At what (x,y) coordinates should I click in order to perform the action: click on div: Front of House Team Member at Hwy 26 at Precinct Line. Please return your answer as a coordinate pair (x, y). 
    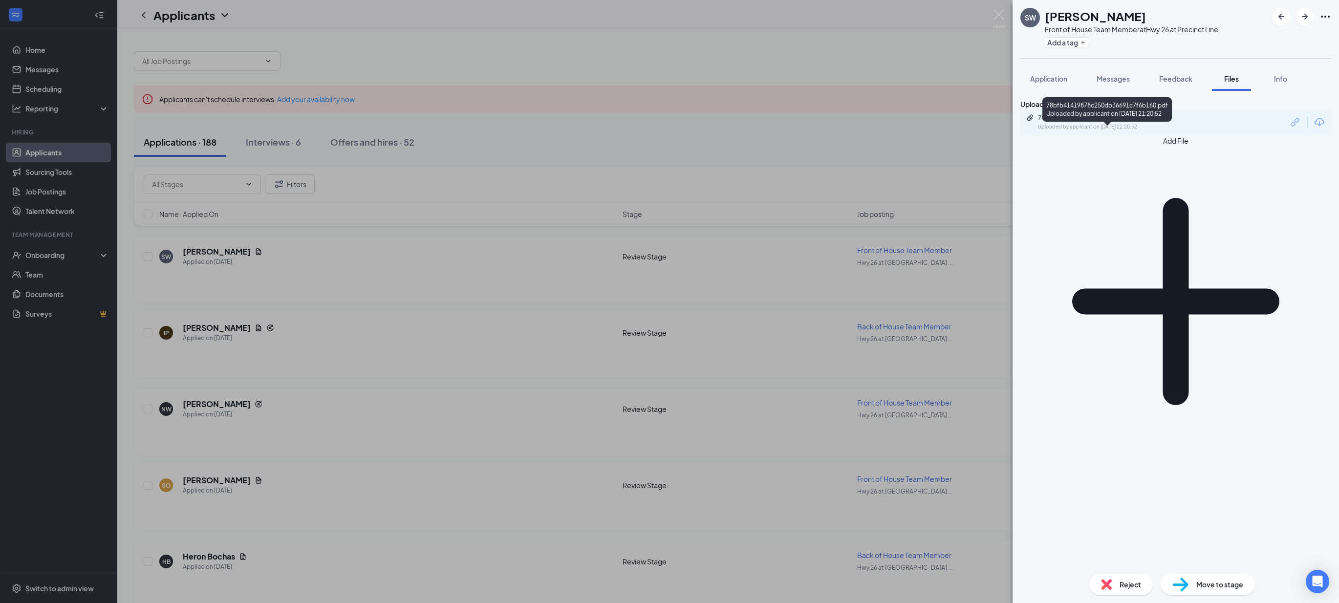
    Looking at the image, I should click on (1132, 29).